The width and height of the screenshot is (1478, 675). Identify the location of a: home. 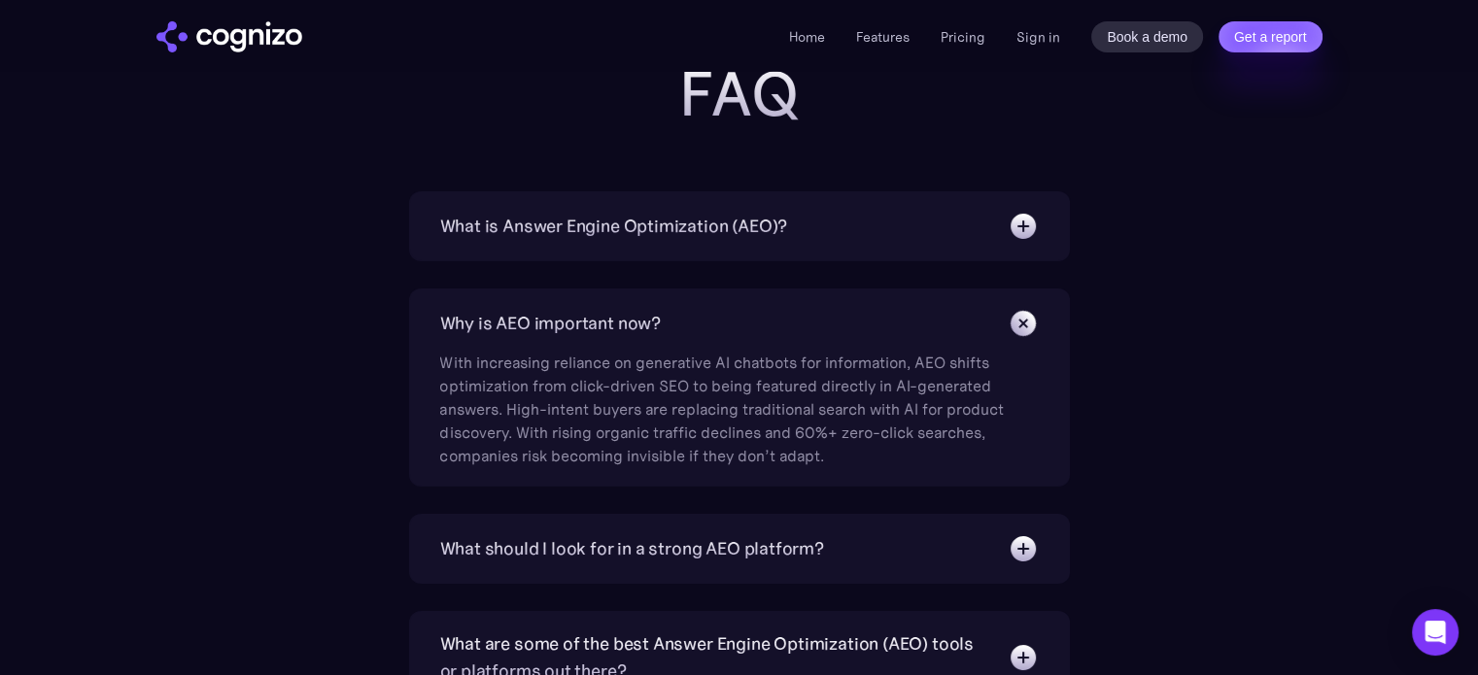
(229, 37).